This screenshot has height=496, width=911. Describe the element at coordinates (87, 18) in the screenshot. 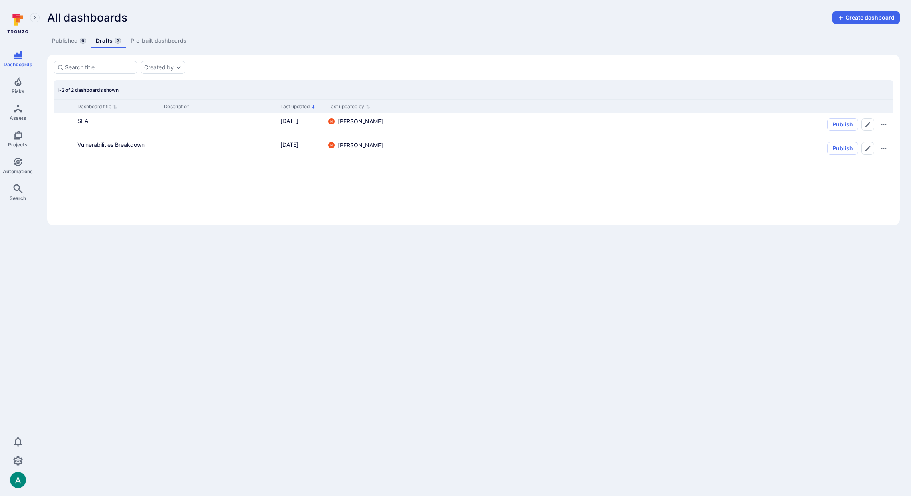

I see `span: All dashboards` at that location.